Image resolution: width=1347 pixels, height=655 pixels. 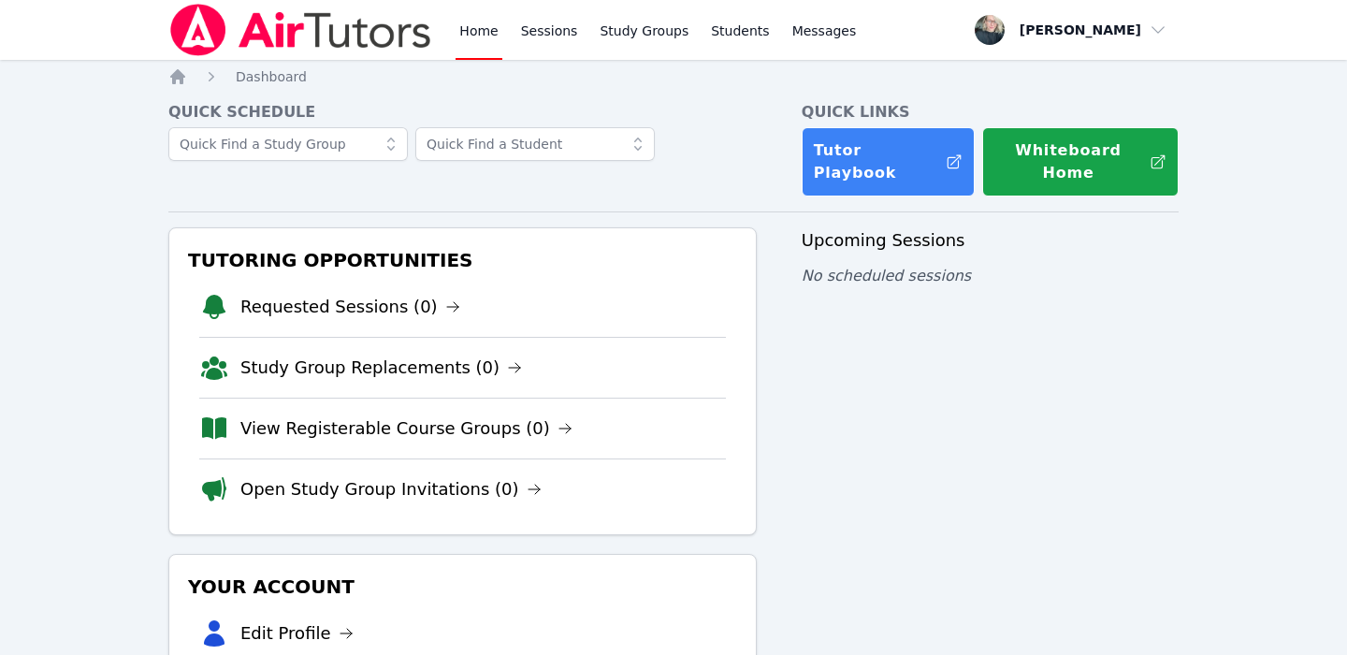 I want to click on h3: Tutoring Opportunities, so click(x=462, y=260).